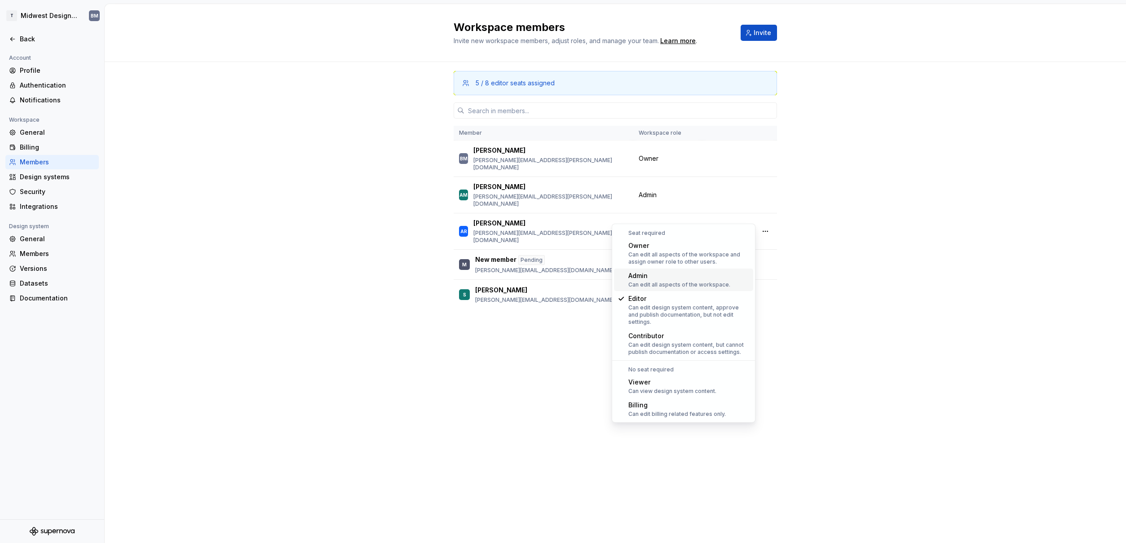 The height and width of the screenshot is (543, 1126). What do you see at coordinates (620, 110) in the screenshot?
I see `input: Search in members...` at bounding box center [620, 110].